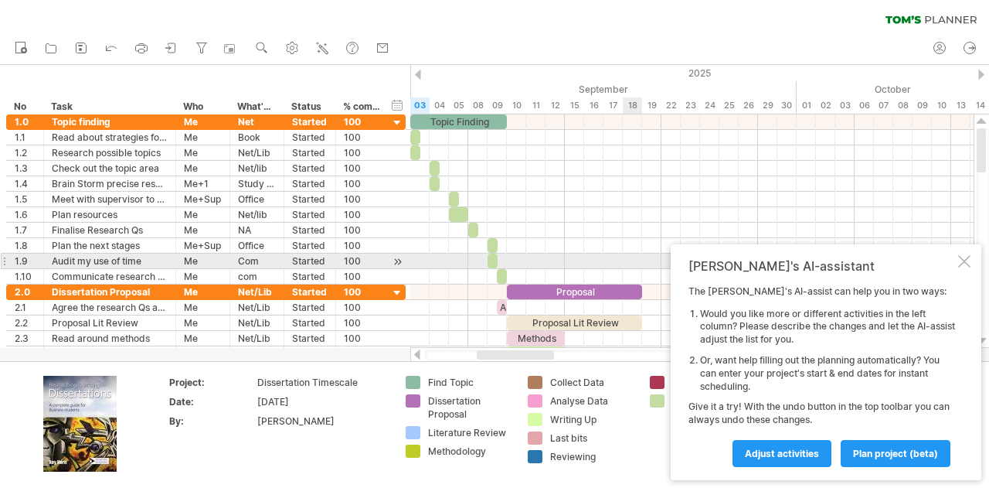 This screenshot has height=488, width=989. Describe the element at coordinates (25, 260) in the screenshot. I see `div: 1.9` at that location.